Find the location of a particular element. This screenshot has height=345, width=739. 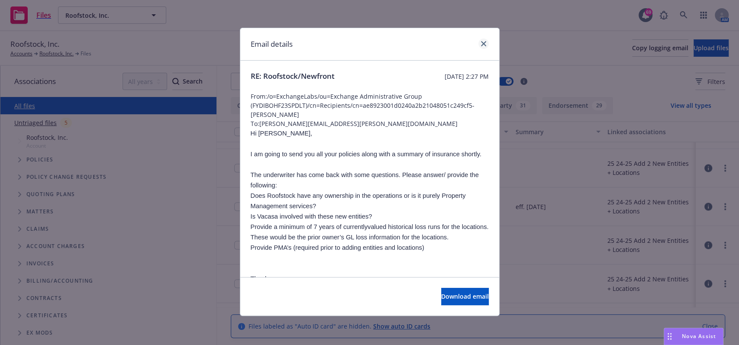

span: Download email is located at coordinates (465, 296).